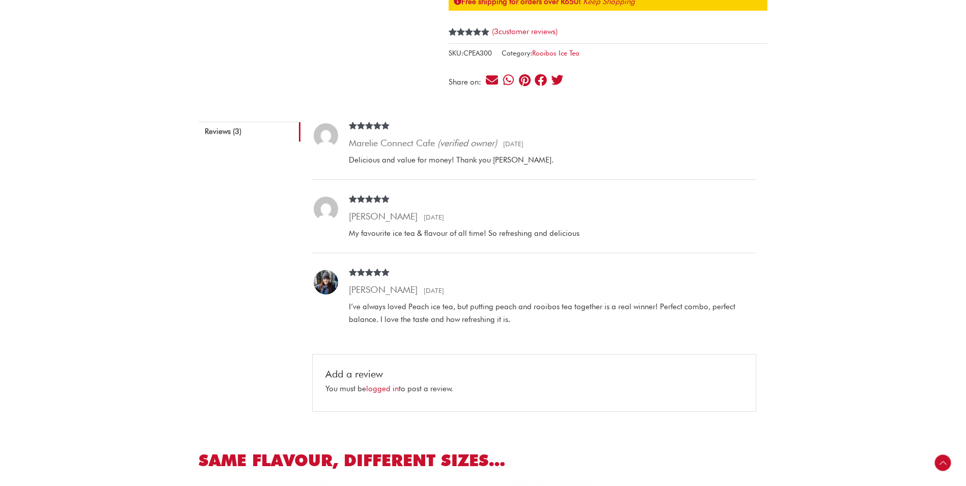 This screenshot has height=486, width=966. I want to click on div: Share on facebook, so click(541, 79).